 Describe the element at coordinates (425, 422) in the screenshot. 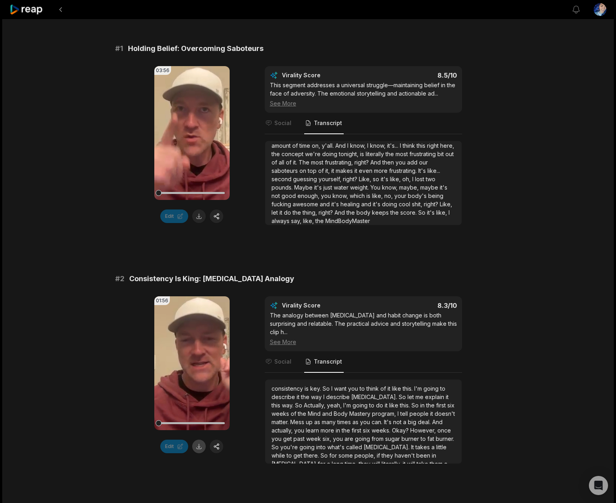

I see `span: deal.` at that location.